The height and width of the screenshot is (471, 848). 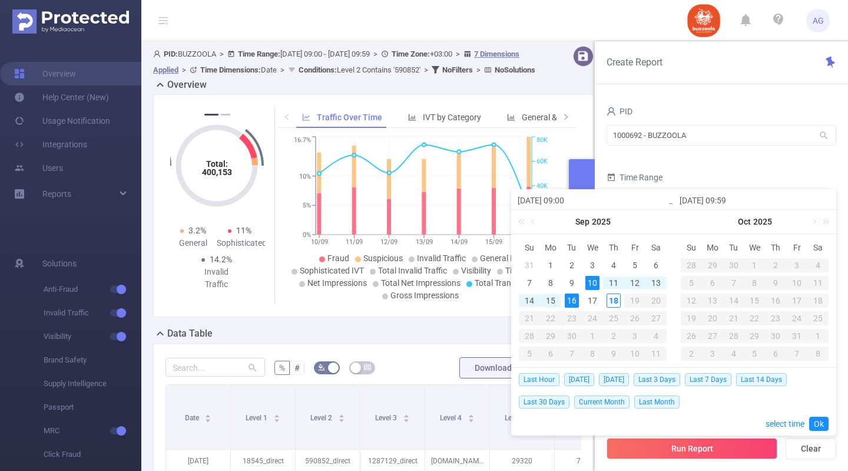 What do you see at coordinates (818, 300) in the screenshot?
I see `div: 18` at bounding box center [818, 300].